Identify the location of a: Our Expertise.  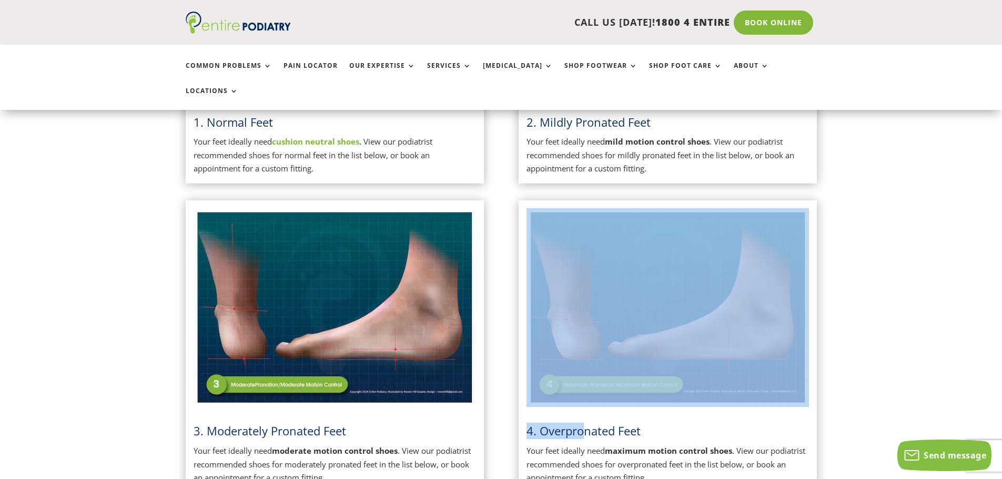
(382, 73).